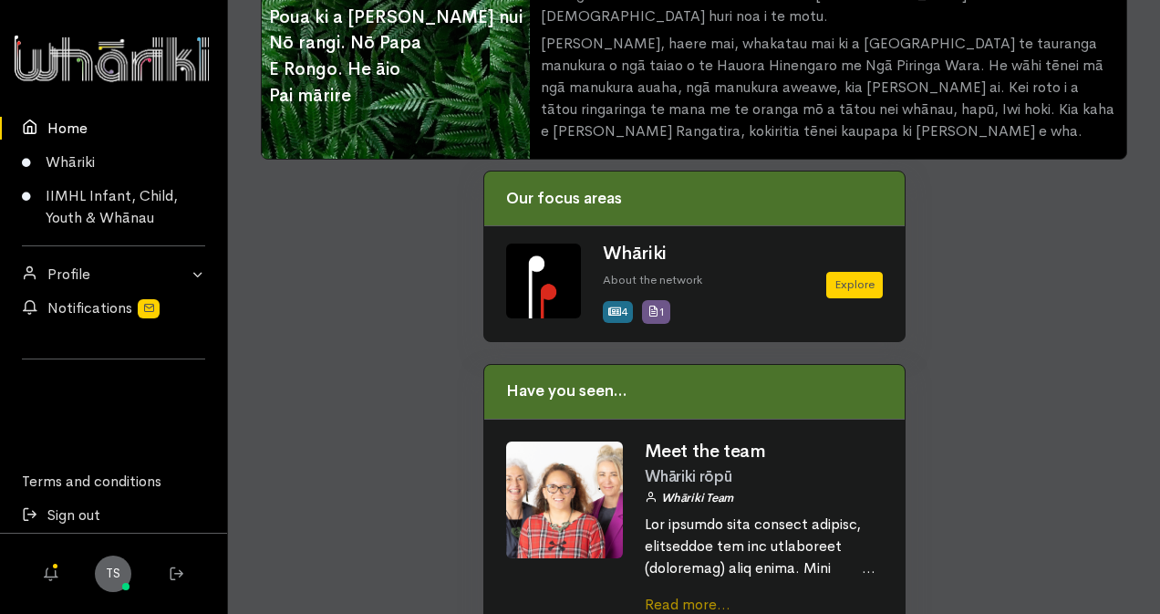 The height and width of the screenshot is (614, 1160). Describe the element at coordinates (544, 281) in the screenshot. I see `img: Whariki%20Icon_Icon_Tile.png` at that location.